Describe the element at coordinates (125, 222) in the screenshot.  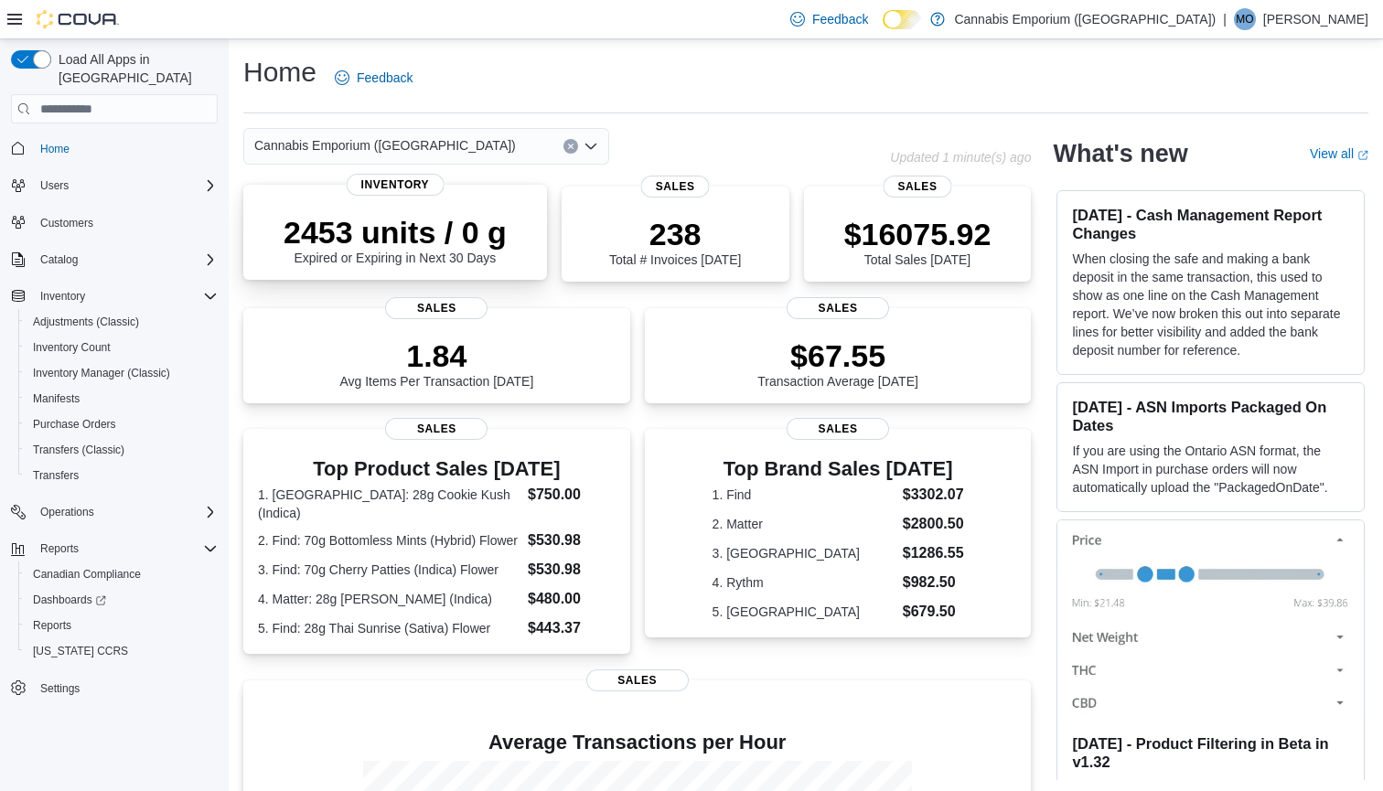
I see `span: Customers` at that location.